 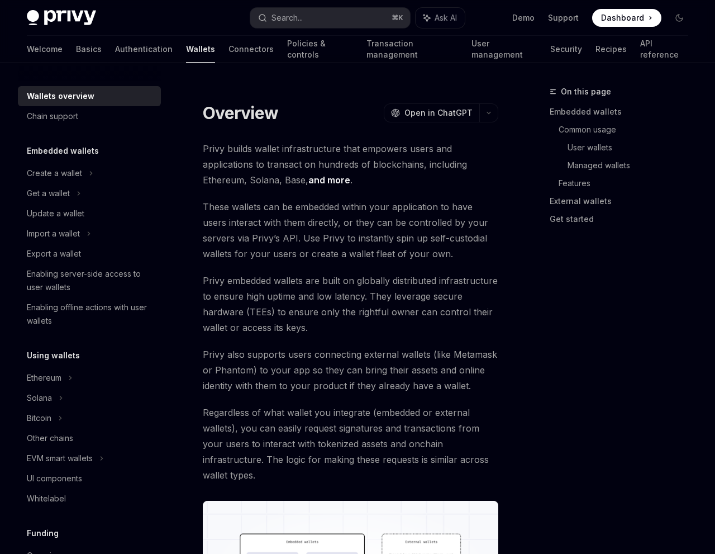 What do you see at coordinates (628, 183) in the screenshot?
I see `a: Features` at bounding box center [628, 183].